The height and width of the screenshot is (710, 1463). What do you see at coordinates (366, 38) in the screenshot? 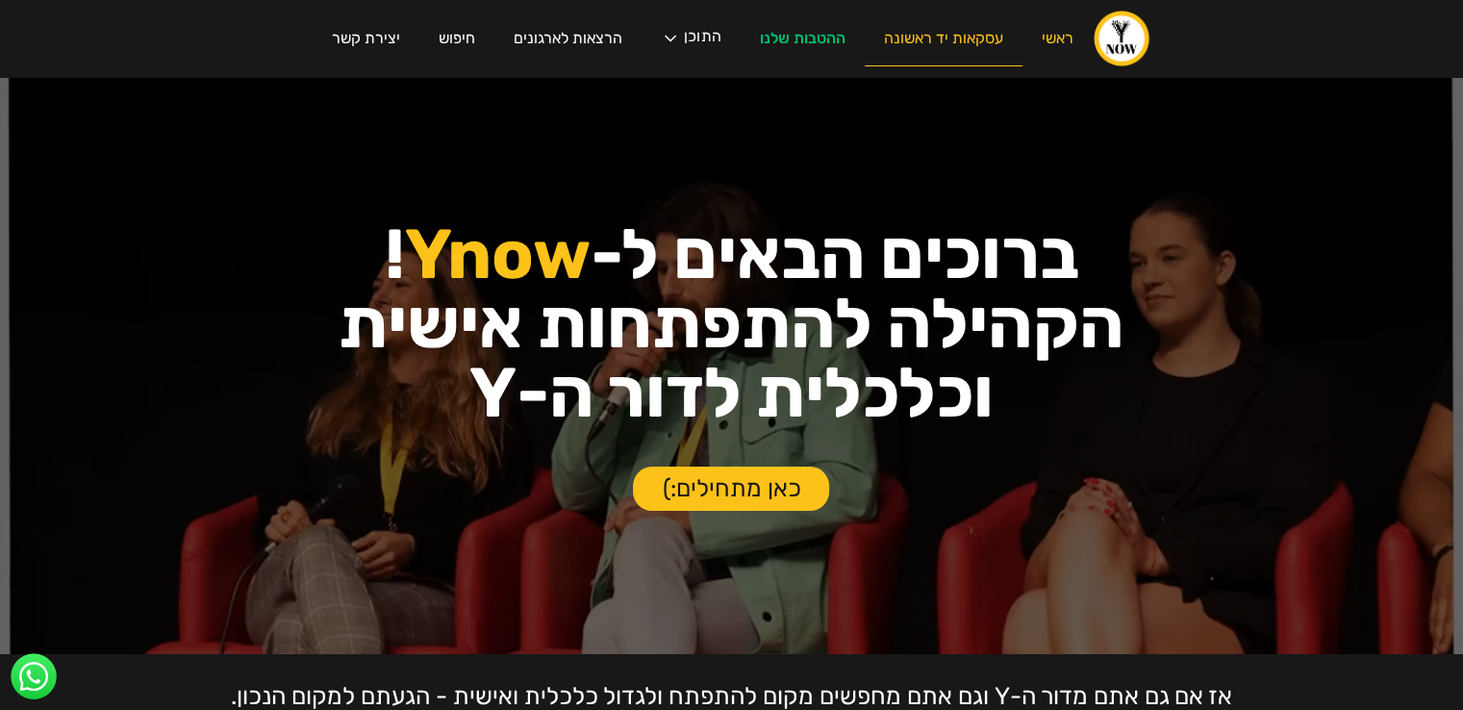
I see `a: יצירת קשר` at bounding box center [366, 38].